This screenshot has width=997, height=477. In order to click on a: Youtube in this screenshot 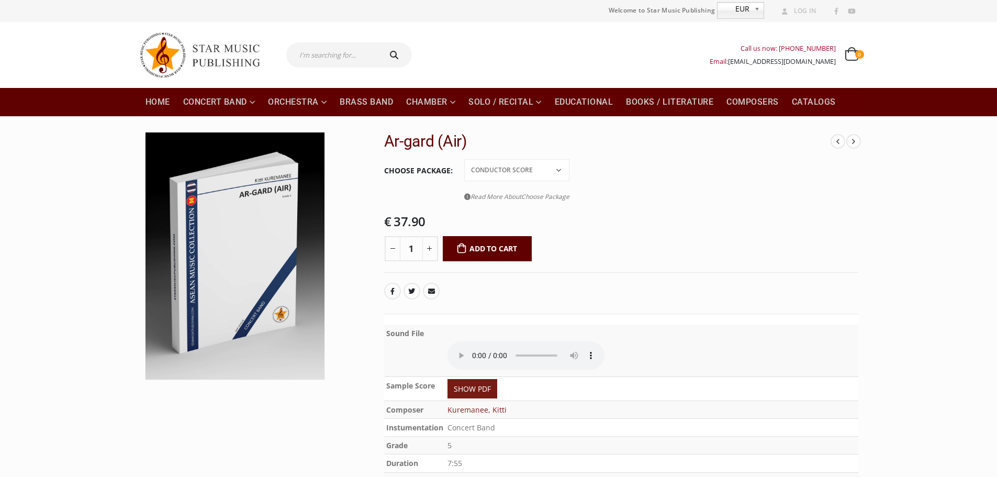, I will do `click(852, 12)`.